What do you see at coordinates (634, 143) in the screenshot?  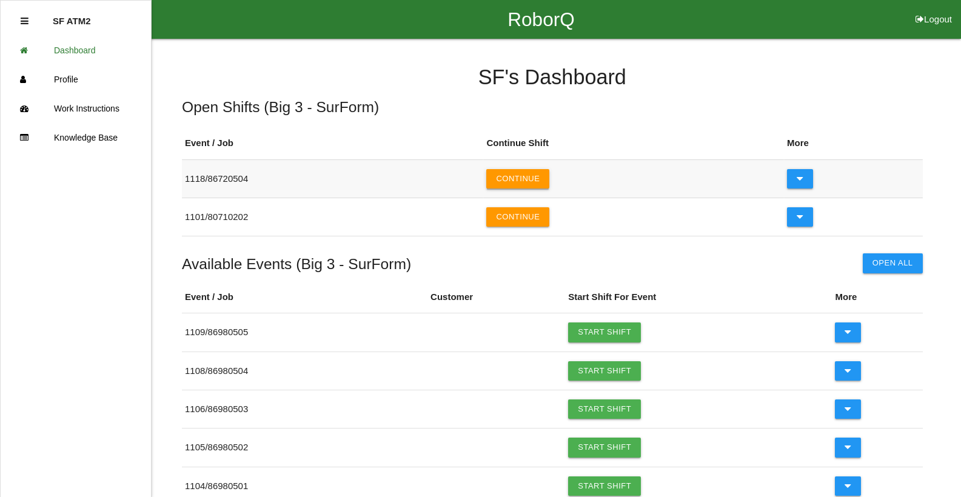 I see `th: Continue Shift` at bounding box center [634, 143].